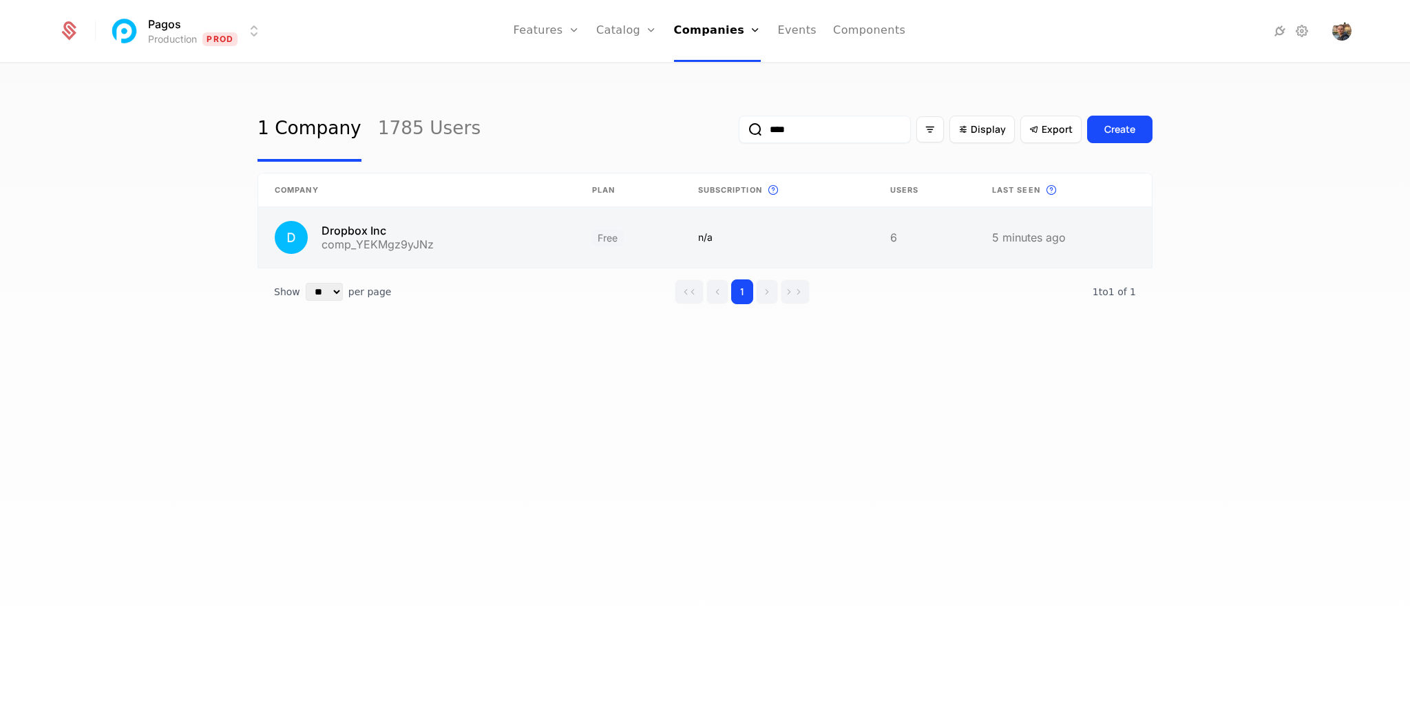 This screenshot has width=1410, height=704. Describe the element at coordinates (1016, 190) in the screenshot. I see `span: Last seen` at that location.